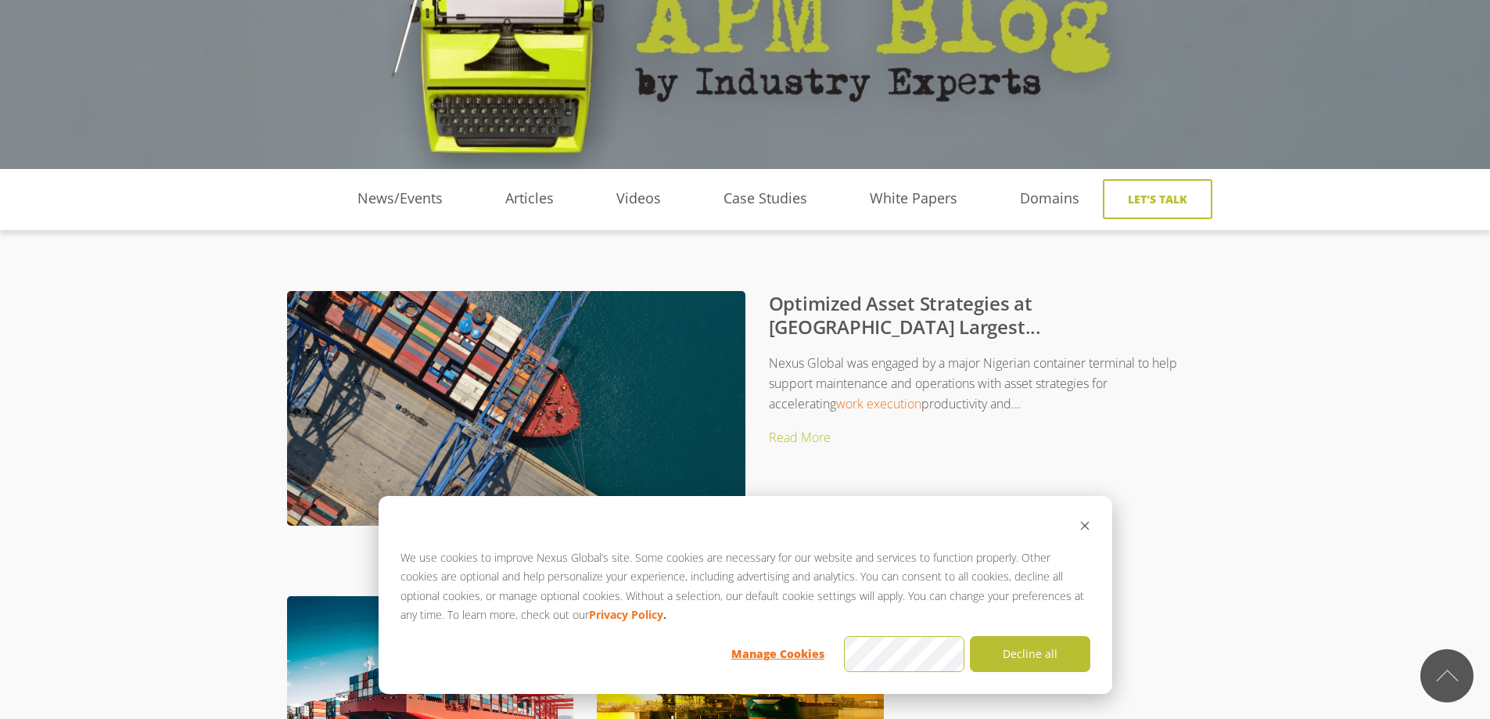 This screenshot has height=719, width=1490. Describe the element at coordinates (1157, 199) in the screenshot. I see `a: Let's Talk` at that location.